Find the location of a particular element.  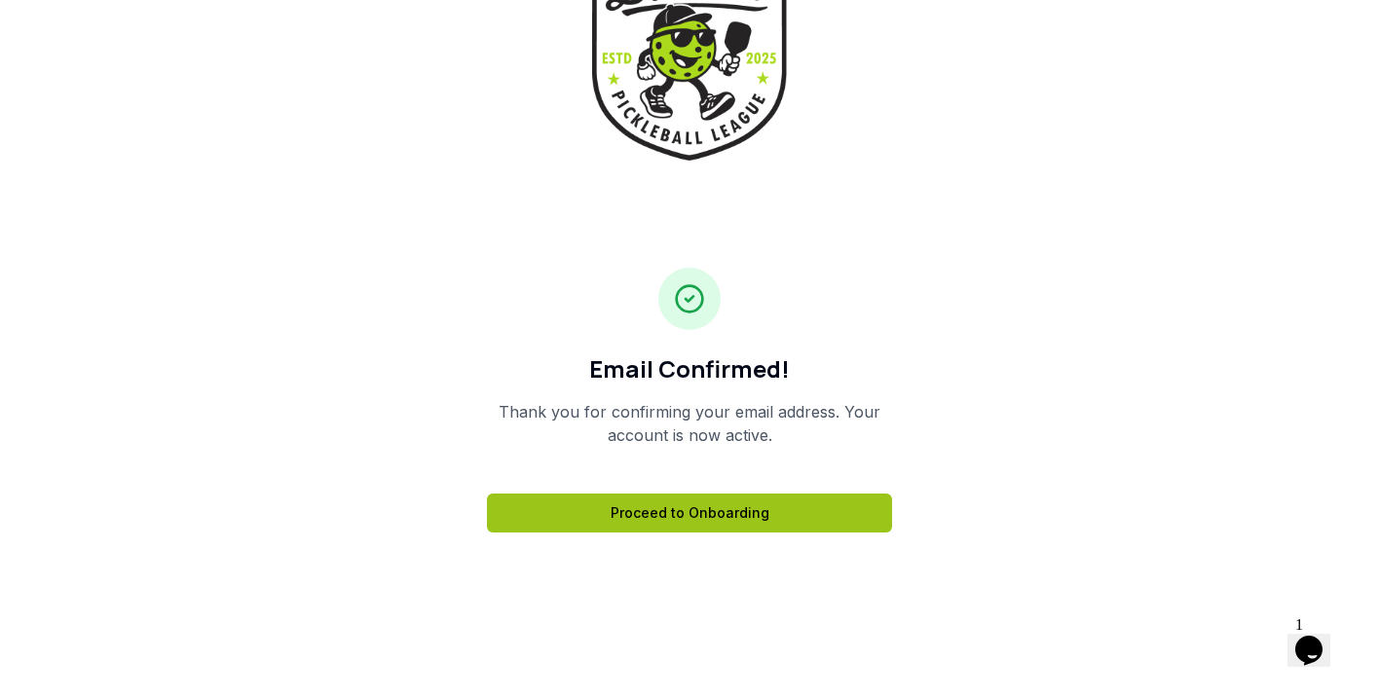

h1: Email Confirmed! is located at coordinates (689, 369).